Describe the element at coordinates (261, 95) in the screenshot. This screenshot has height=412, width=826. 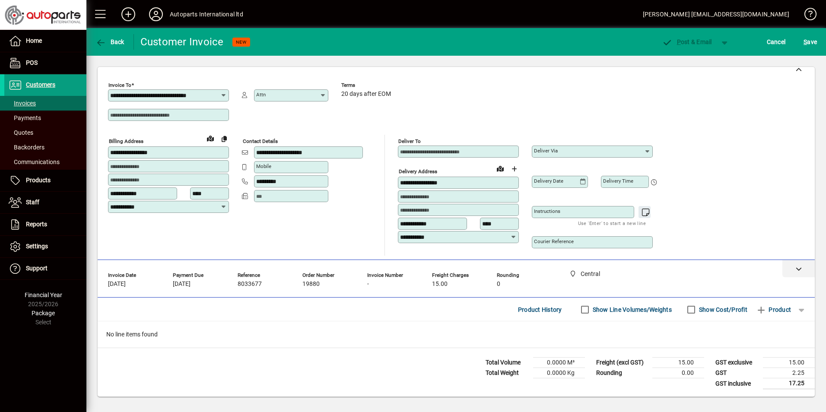
I see `mat-label: Attn` at that location.